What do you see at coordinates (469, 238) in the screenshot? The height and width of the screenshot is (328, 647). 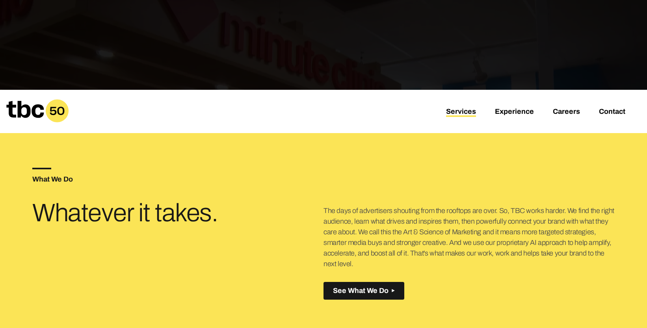 I see `p: The days of advertisers shouting from the rooftops are over. So, TBC works harder. We find the ri...` at bounding box center [469, 238].